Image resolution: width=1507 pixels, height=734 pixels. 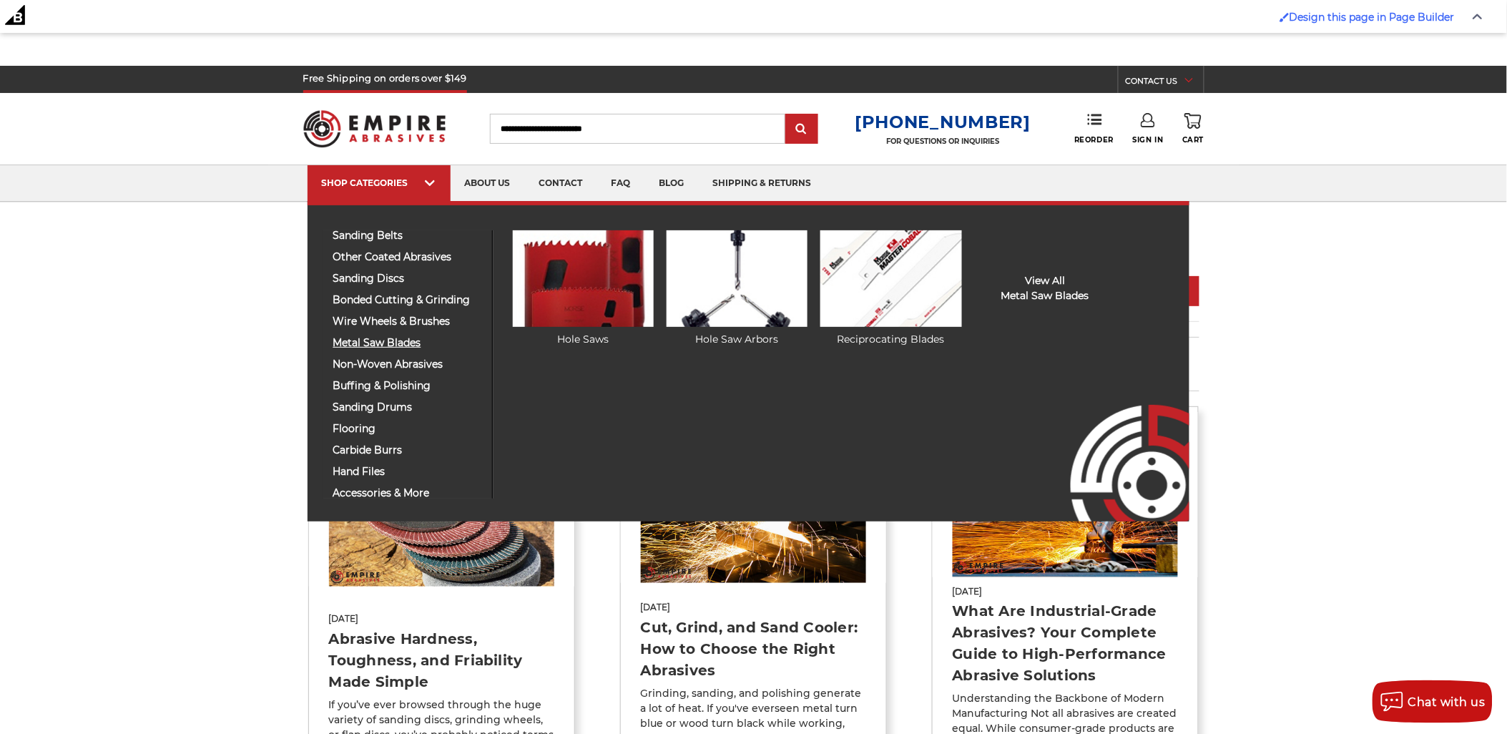 I want to click on a: Hole Saws, so click(x=583, y=288).